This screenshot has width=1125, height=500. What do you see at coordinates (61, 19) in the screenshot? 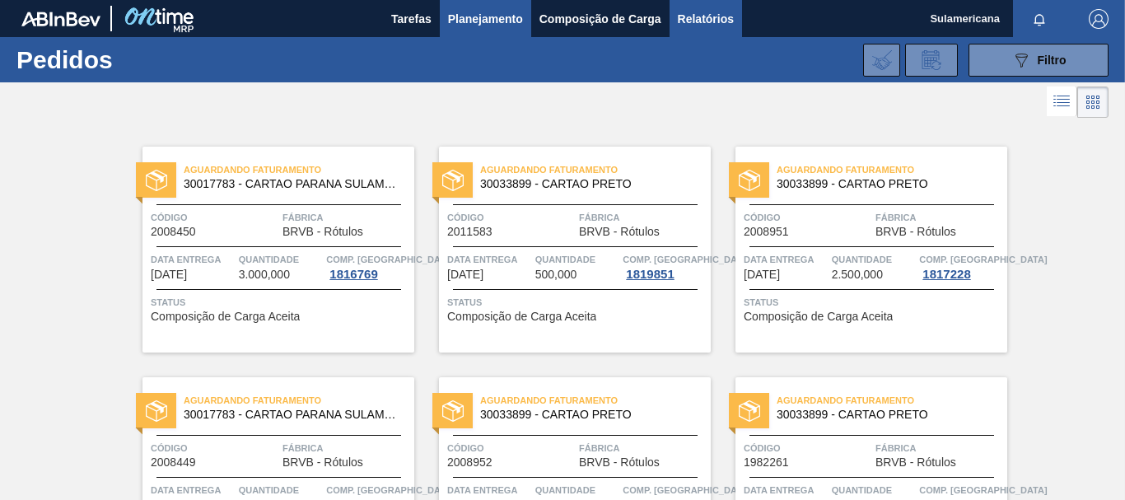
I see `img: TNhmsLtSVTkK8tSr43FrP2fwEKptu5GPRR3wAAAABJRU5ErkJggg==` at bounding box center [61, 19].